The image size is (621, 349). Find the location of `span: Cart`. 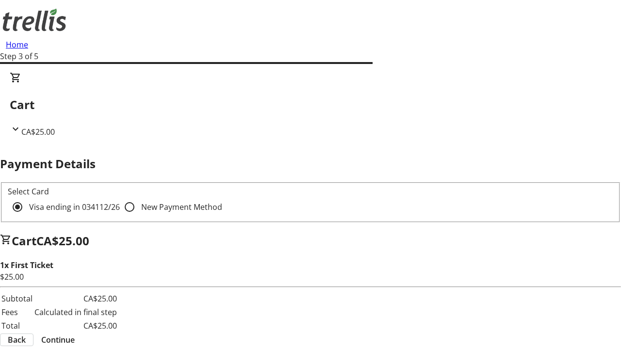

span: Cart is located at coordinates (24, 240).